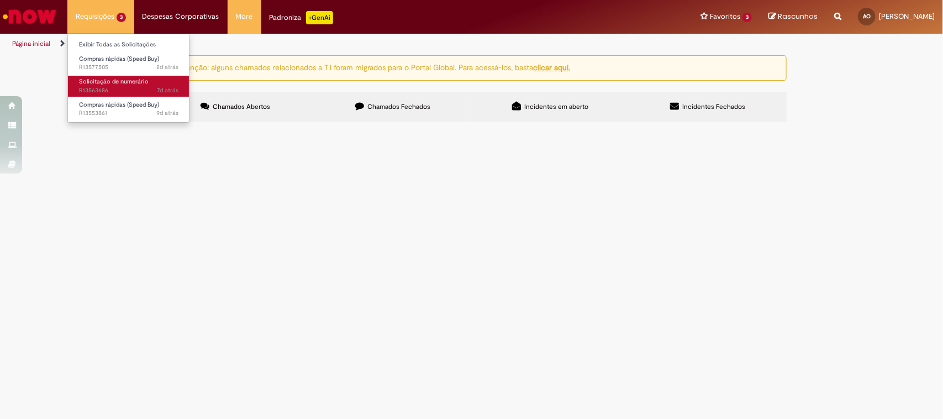  I want to click on time: 29/09/2025 14:58:52, so click(167, 67).